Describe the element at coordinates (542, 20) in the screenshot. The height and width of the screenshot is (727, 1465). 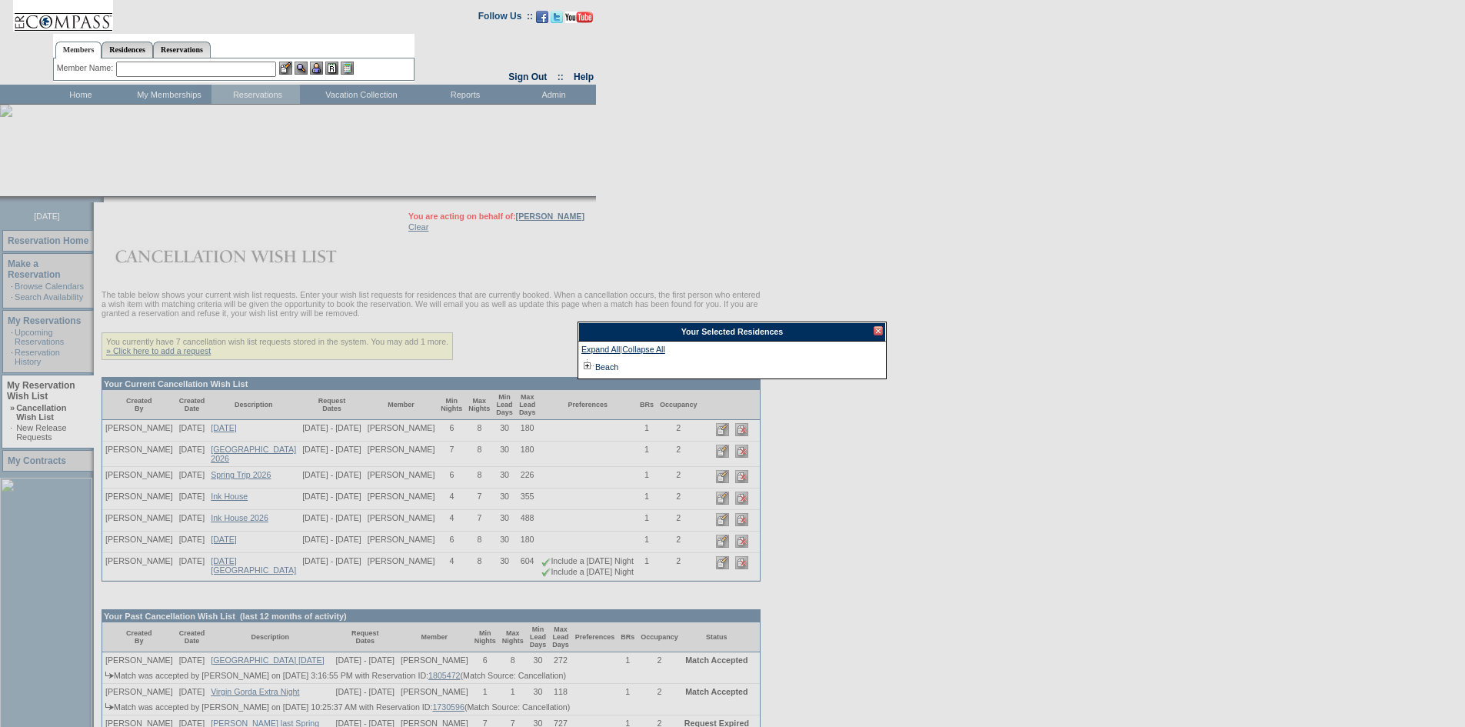
I see `a: Become our fan on Facebook` at that location.